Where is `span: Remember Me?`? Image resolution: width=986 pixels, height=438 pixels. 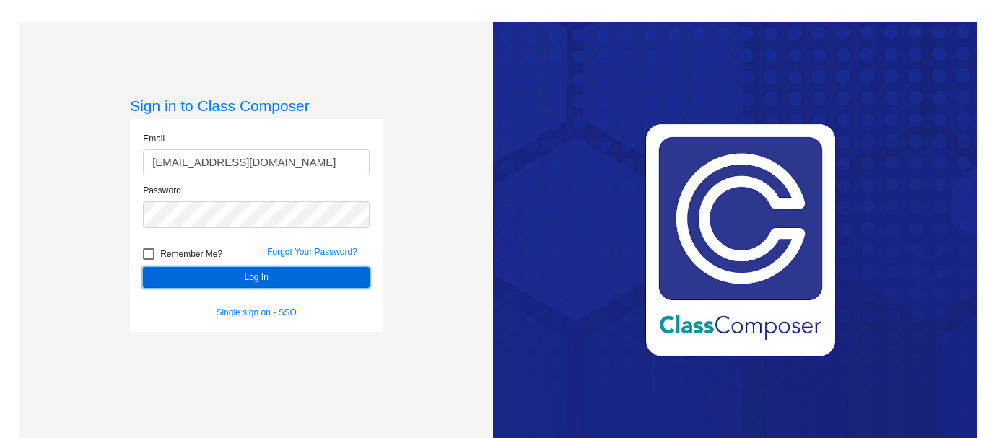 span: Remember Me? is located at coordinates (191, 254).